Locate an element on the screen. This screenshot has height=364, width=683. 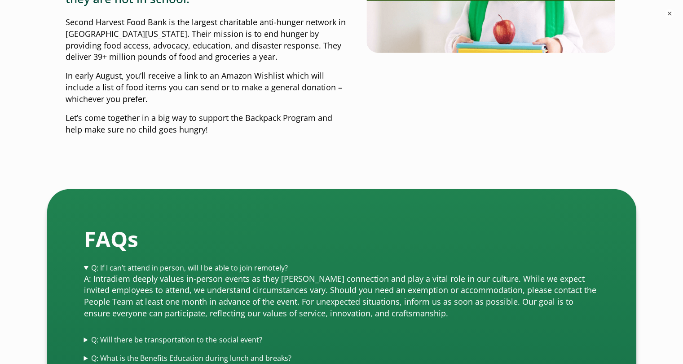
summary: Q: Will there be transportation to the social event? is located at coordinates (342, 339).